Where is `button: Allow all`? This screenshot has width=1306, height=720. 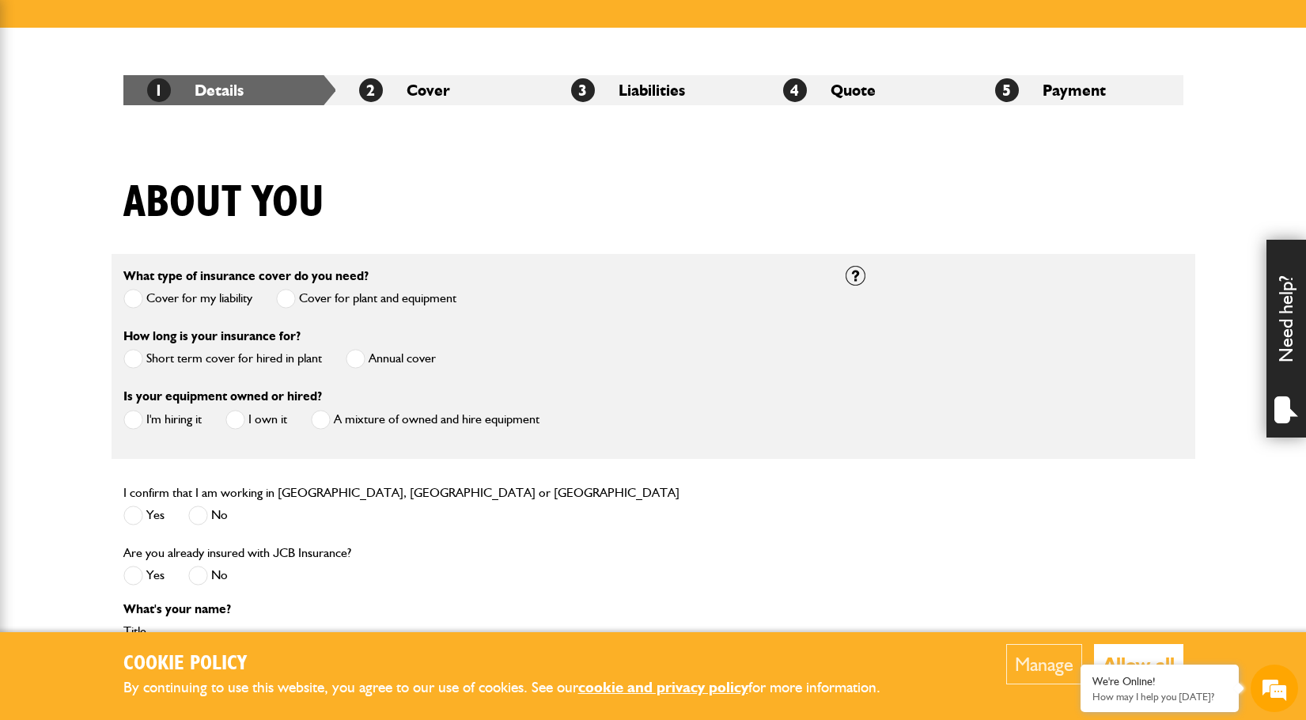
button: Allow all is located at coordinates (1138, 663).